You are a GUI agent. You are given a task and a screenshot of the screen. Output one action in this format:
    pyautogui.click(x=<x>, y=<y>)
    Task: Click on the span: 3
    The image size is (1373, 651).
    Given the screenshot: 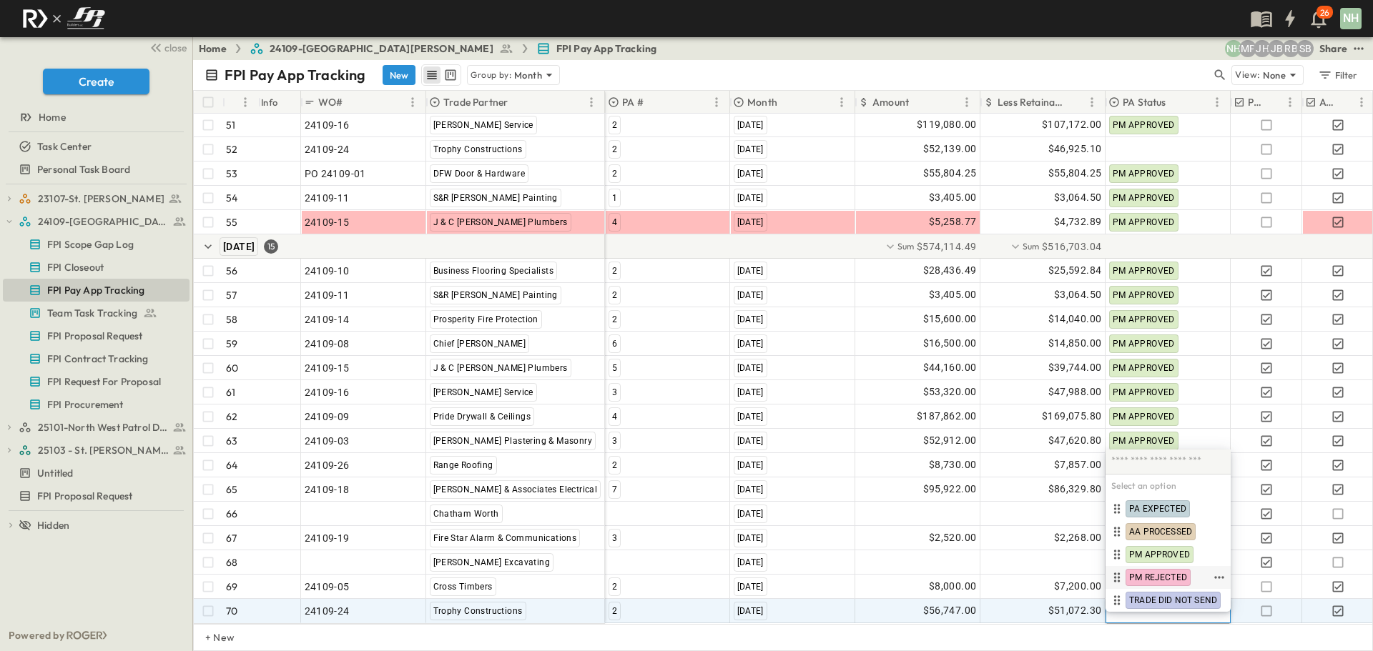 What is the action you would take?
    pyautogui.click(x=614, y=441)
    